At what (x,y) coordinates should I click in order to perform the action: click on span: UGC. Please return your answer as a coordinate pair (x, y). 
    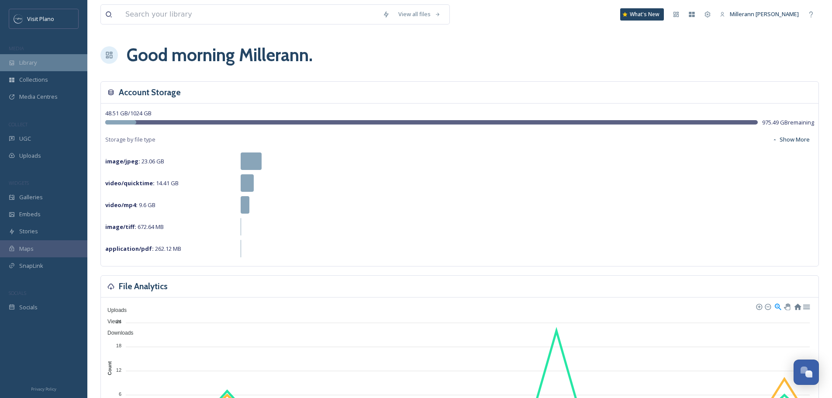
    Looking at the image, I should click on (25, 138).